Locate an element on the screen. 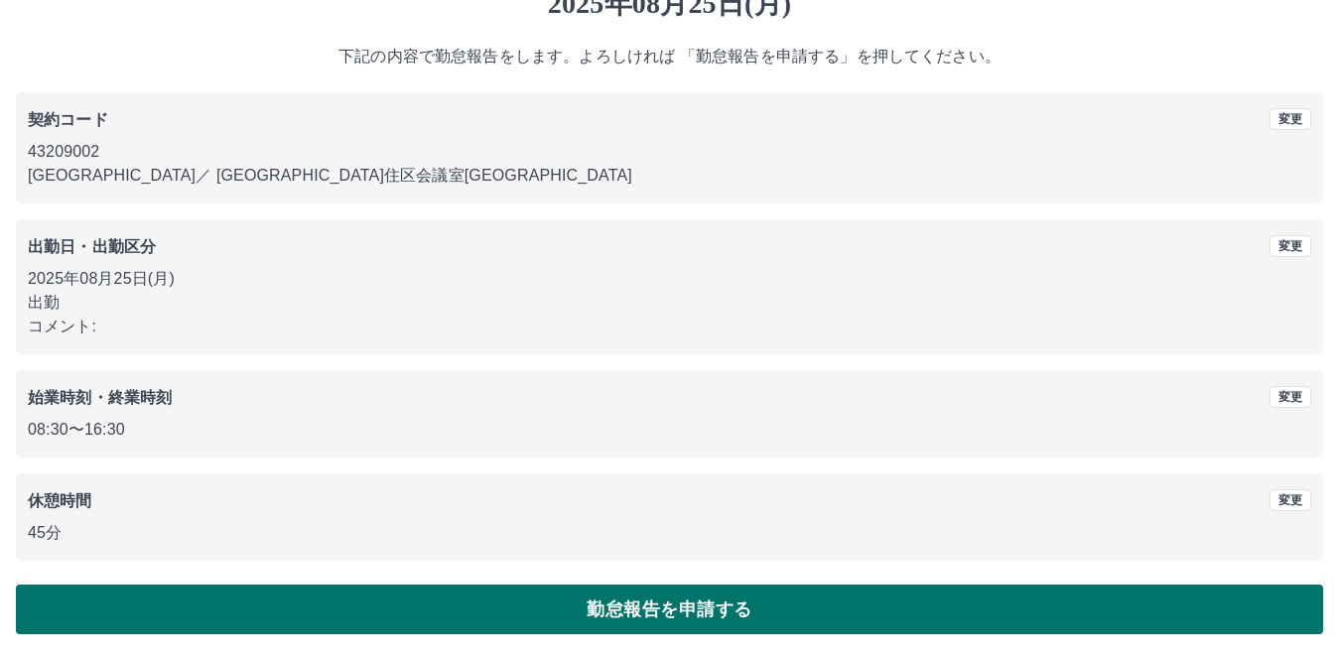 The width and height of the screenshot is (1339, 658). p: 45分 is located at coordinates (669, 533).